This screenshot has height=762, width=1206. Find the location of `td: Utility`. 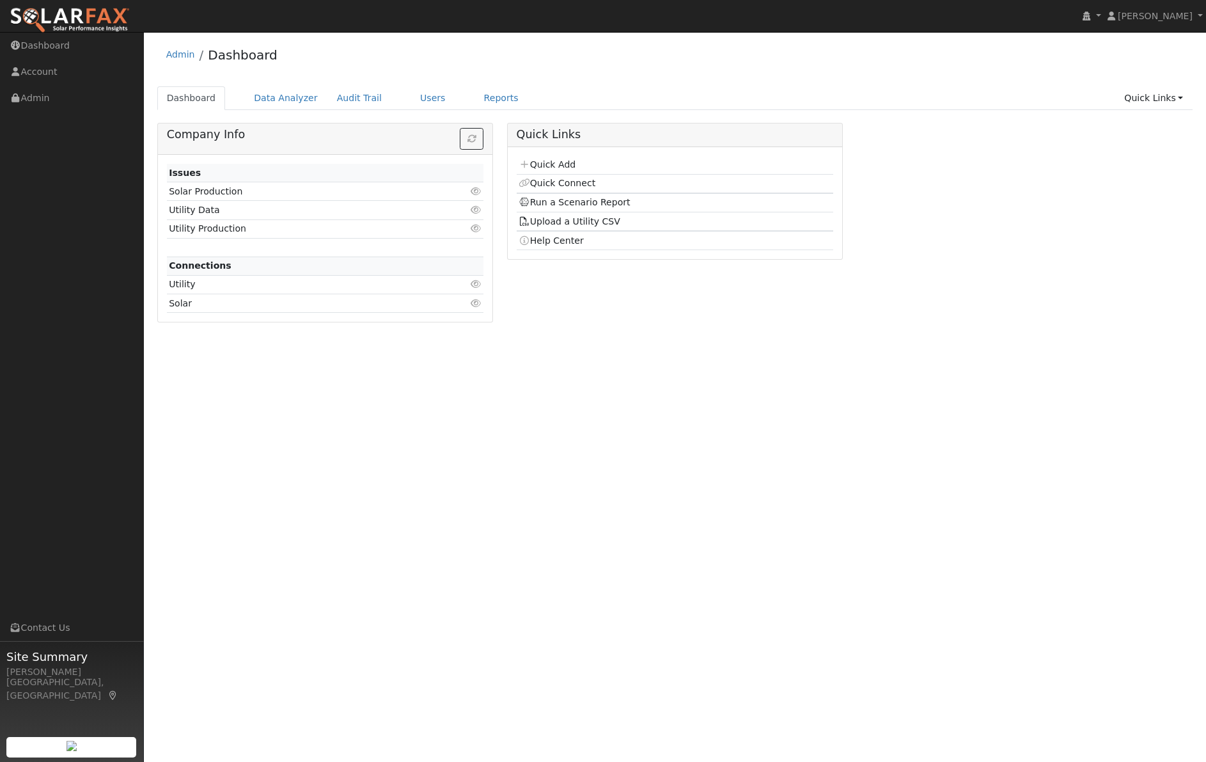

td: Utility is located at coordinates (300, 284).